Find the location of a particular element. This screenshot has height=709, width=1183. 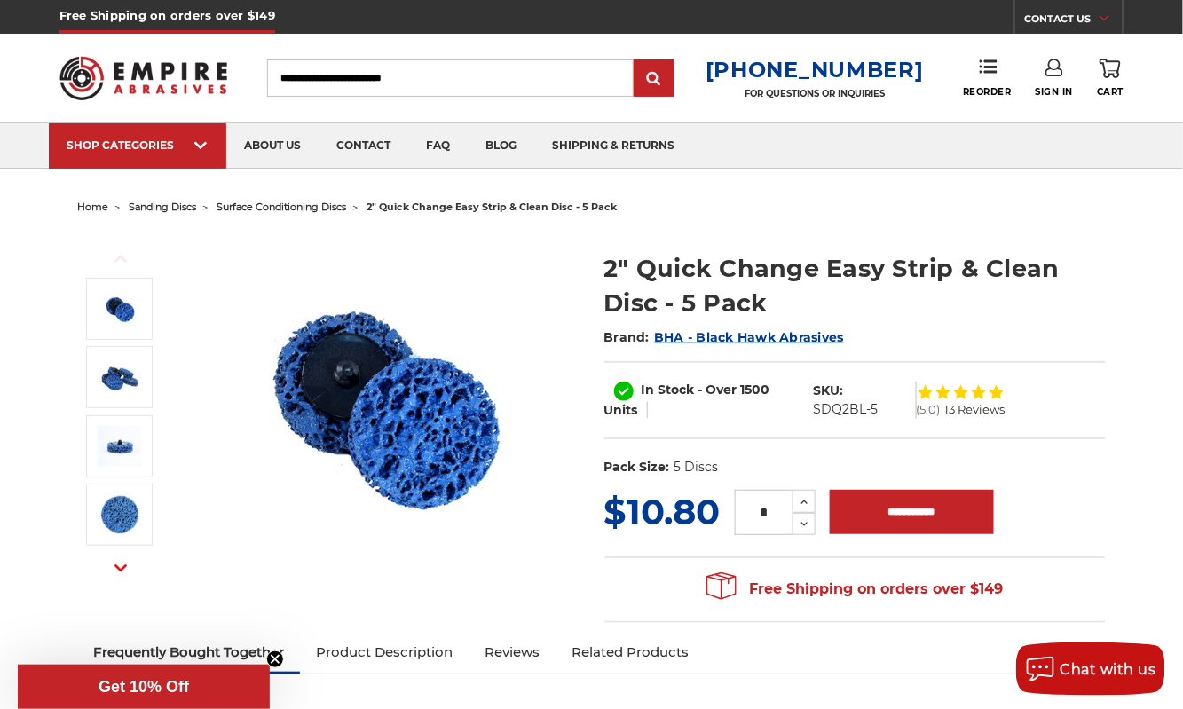

span: Brand: is located at coordinates (627, 337).